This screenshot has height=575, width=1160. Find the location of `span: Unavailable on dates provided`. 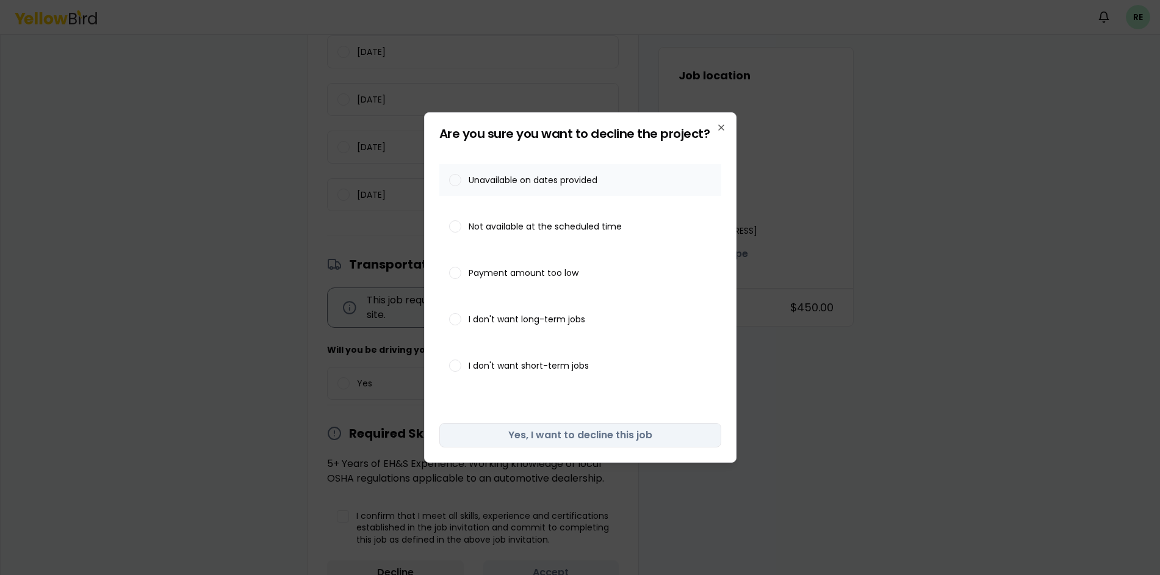

span: Unavailable on dates provided is located at coordinates (533, 180).